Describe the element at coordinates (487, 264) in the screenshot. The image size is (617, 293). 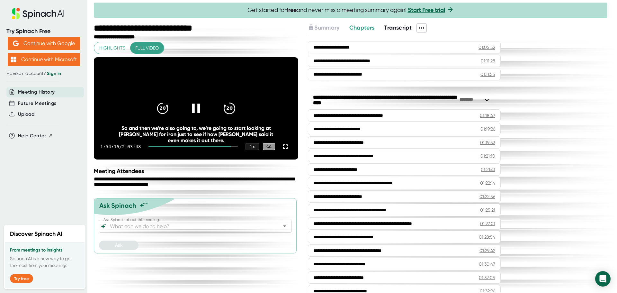
I see `div: 01:30:47` at that location.